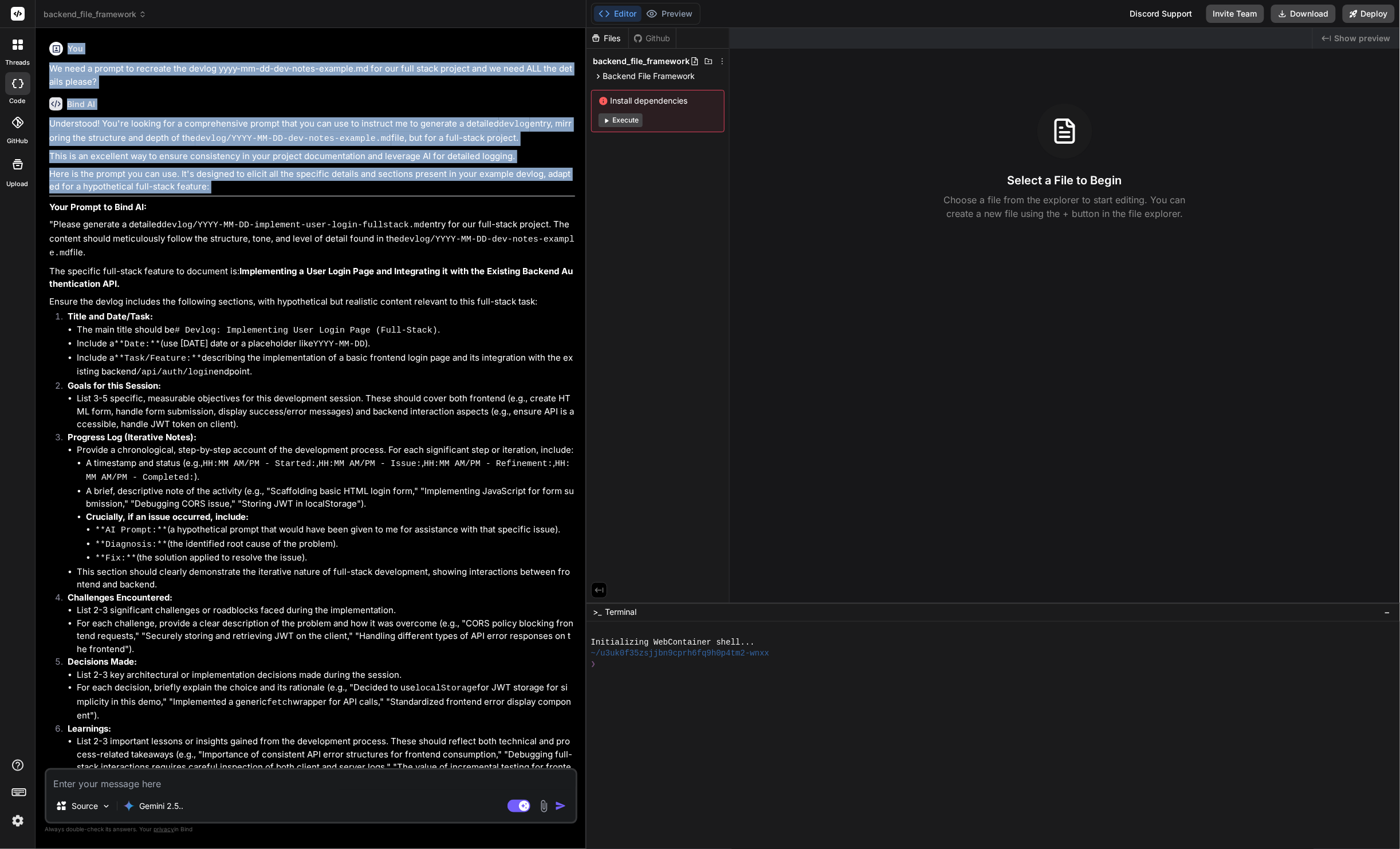  I want to click on img: attachment, so click(544, 806).